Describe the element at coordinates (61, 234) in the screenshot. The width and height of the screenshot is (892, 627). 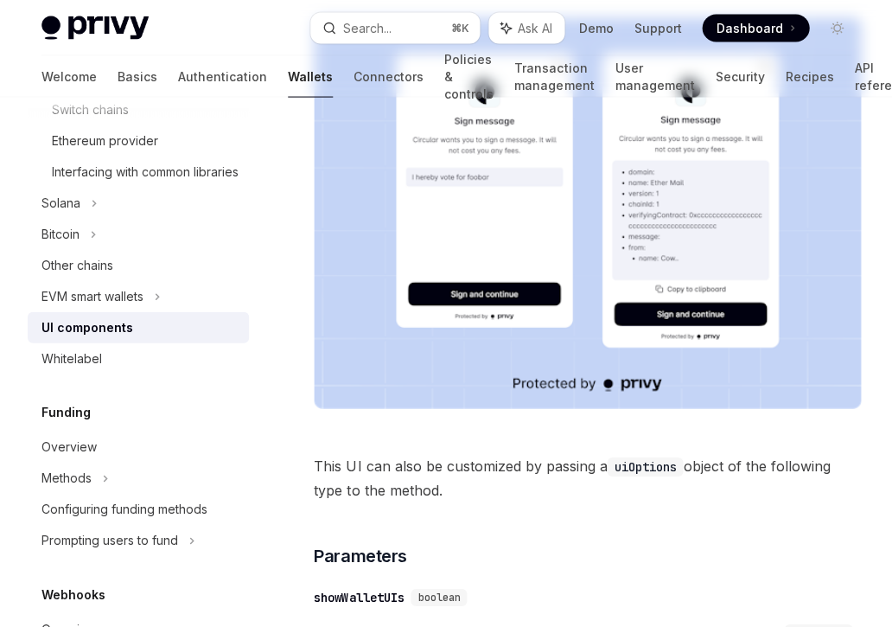
I see `div: Bitcoin` at that location.